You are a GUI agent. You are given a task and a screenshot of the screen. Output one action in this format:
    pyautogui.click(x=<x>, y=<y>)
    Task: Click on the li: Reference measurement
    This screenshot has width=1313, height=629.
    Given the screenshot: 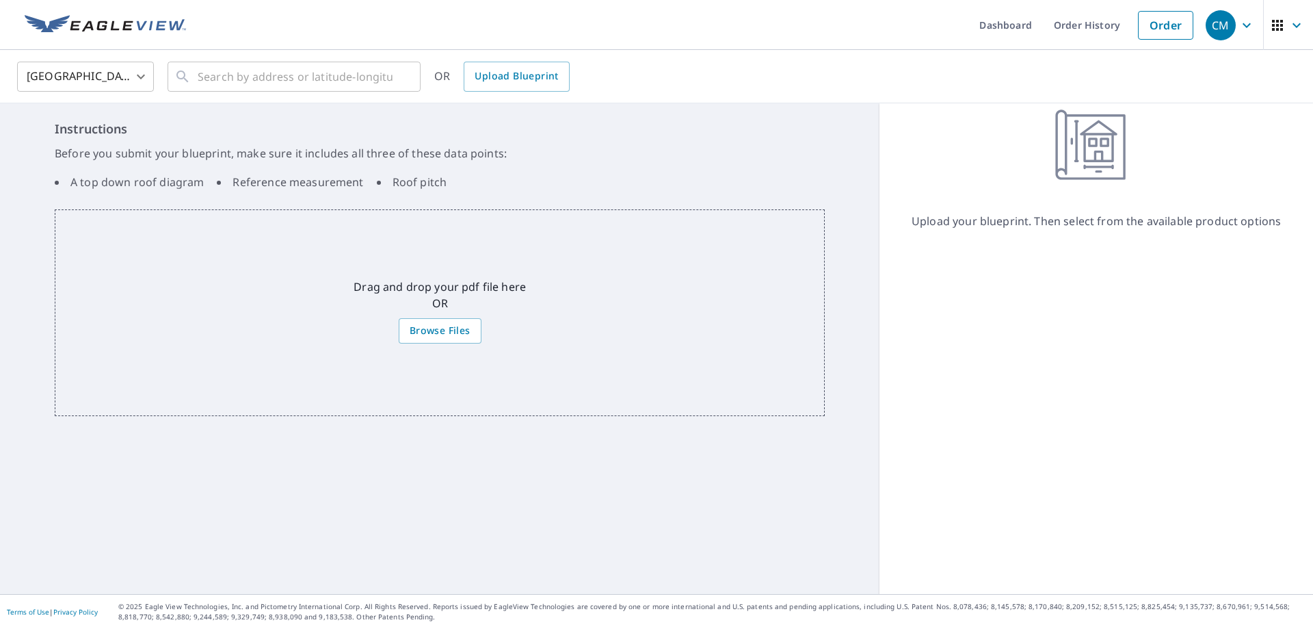 What is the action you would take?
    pyautogui.click(x=290, y=182)
    